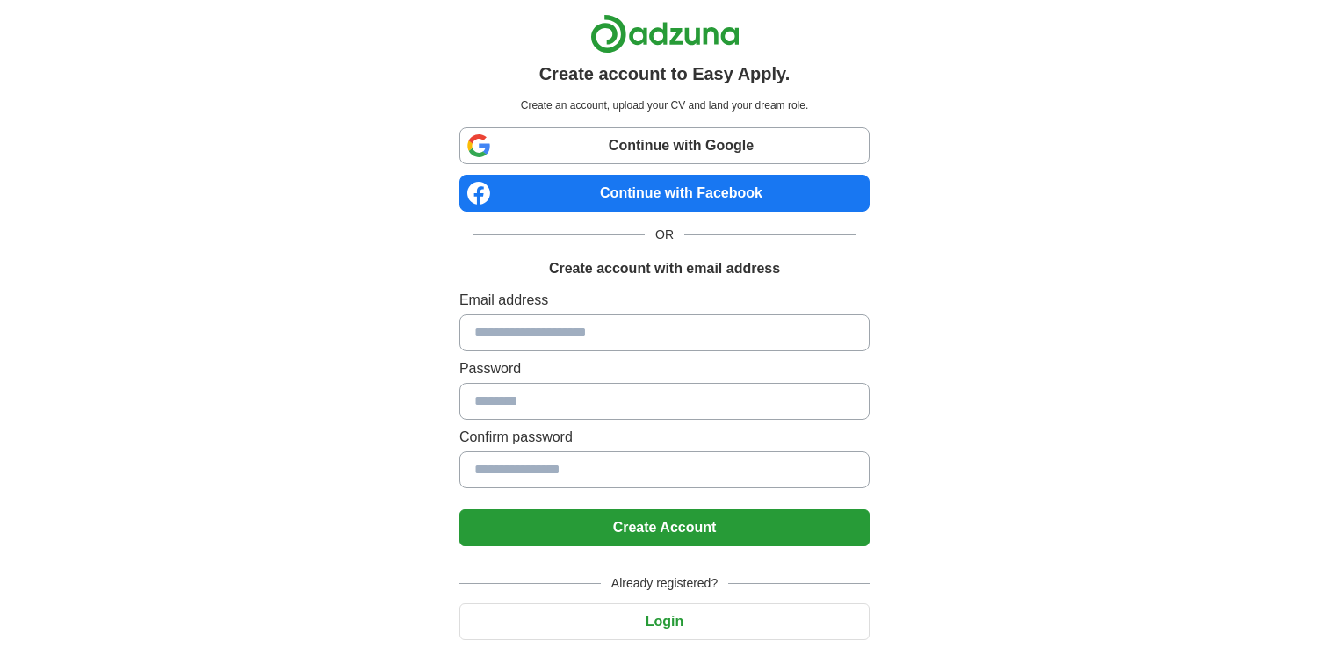  What do you see at coordinates (665, 74) in the screenshot?
I see `h1: Create account to Easy Apply.` at bounding box center [665, 74].